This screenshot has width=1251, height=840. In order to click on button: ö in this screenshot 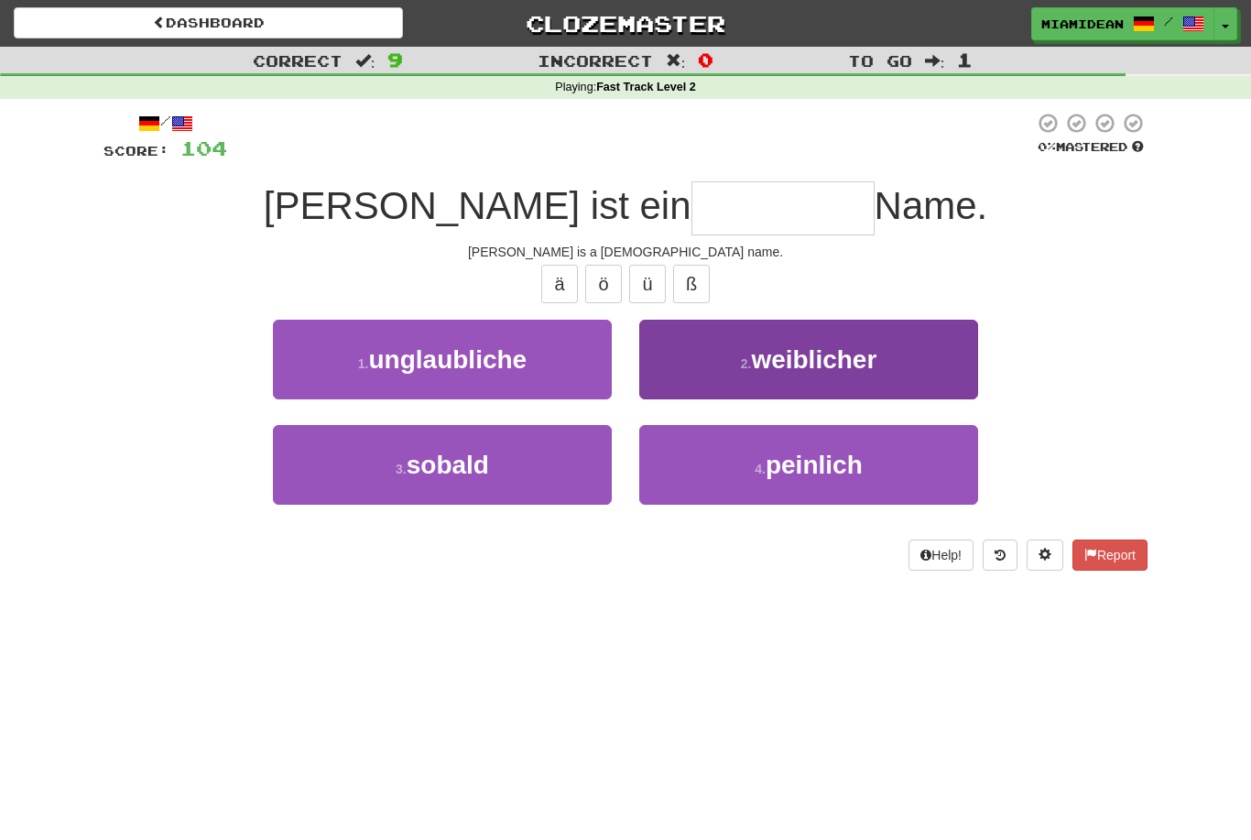, I will do `click(603, 284)`.